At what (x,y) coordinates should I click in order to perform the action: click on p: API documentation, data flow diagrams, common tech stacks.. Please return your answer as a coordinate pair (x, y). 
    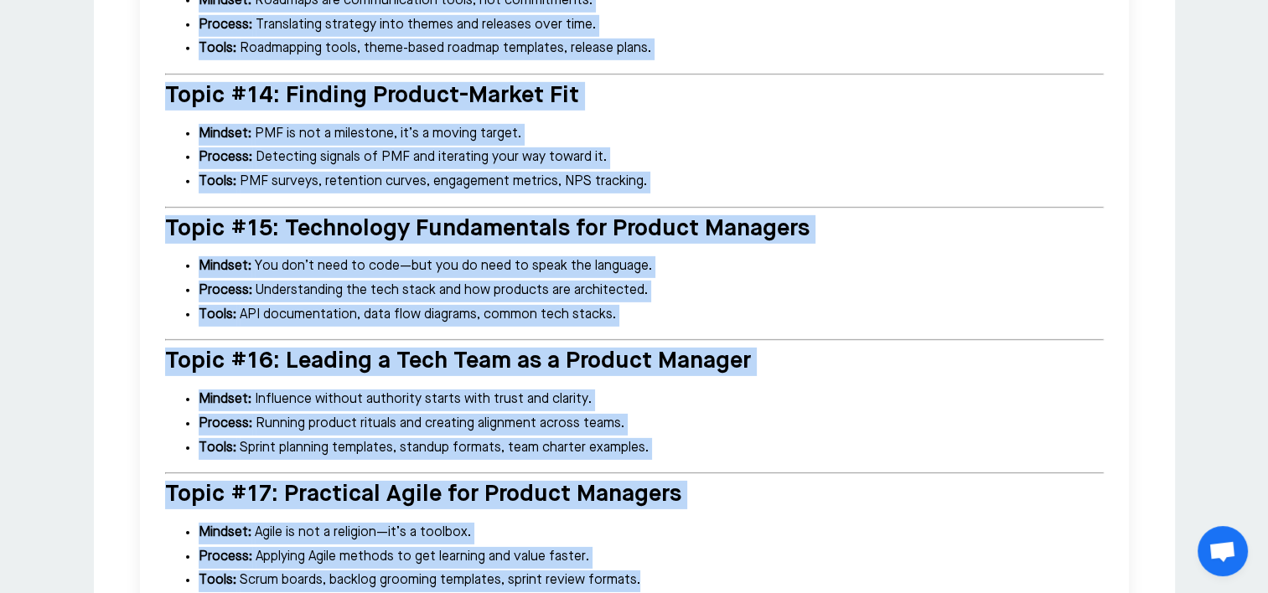
    Looking at the image, I should click on (651, 316).